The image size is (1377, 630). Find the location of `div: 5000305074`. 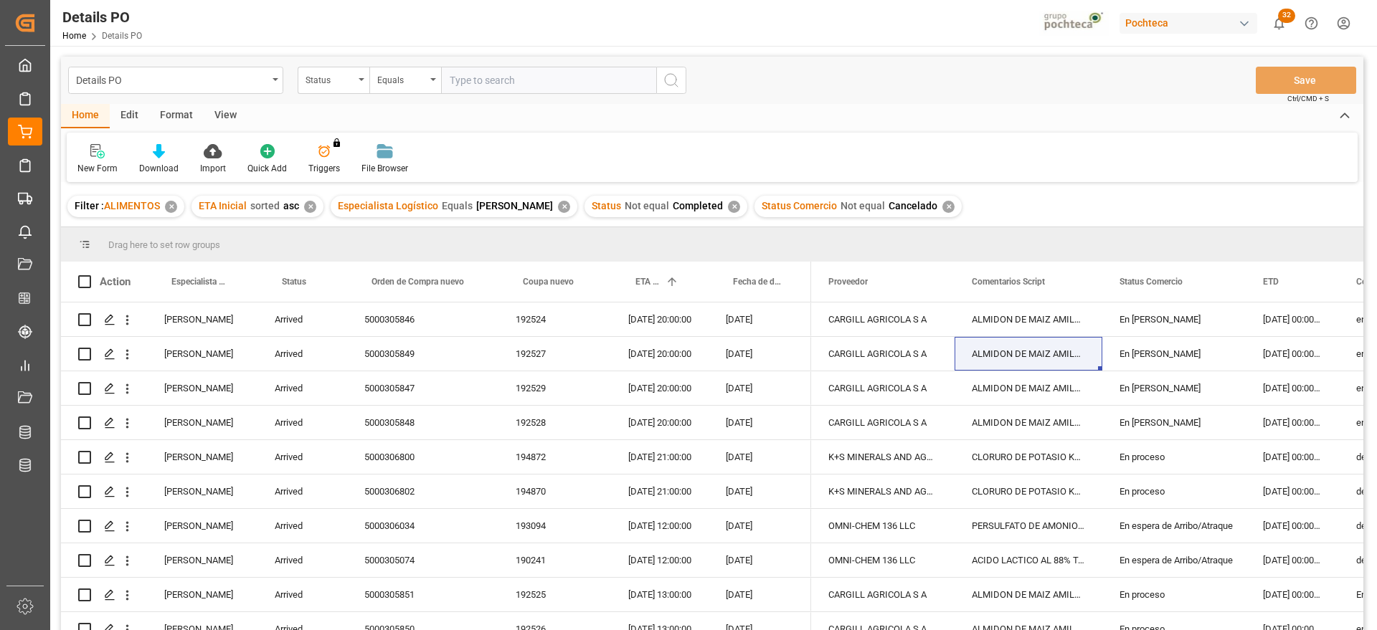

div: 5000305074 is located at coordinates (422, 560).